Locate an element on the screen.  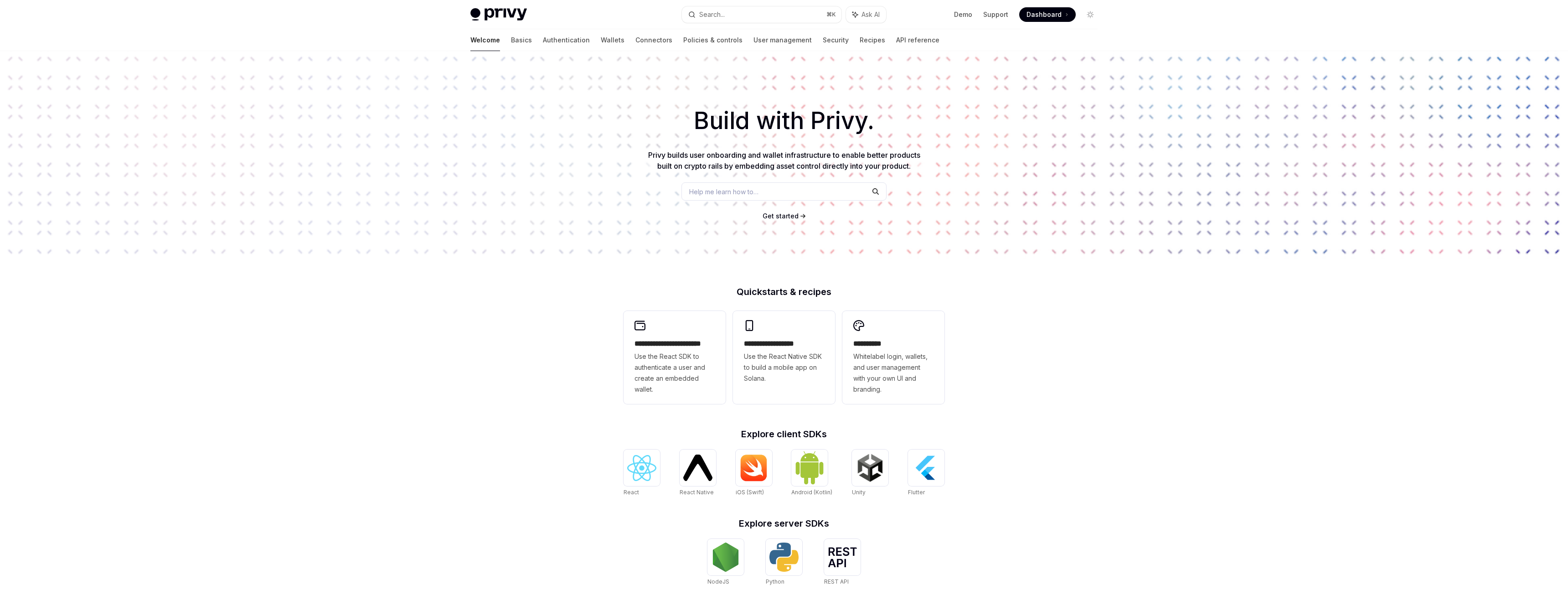
span: Whitelabel login, wallets, and user management with your own UI and branding. is located at coordinates (893, 373).